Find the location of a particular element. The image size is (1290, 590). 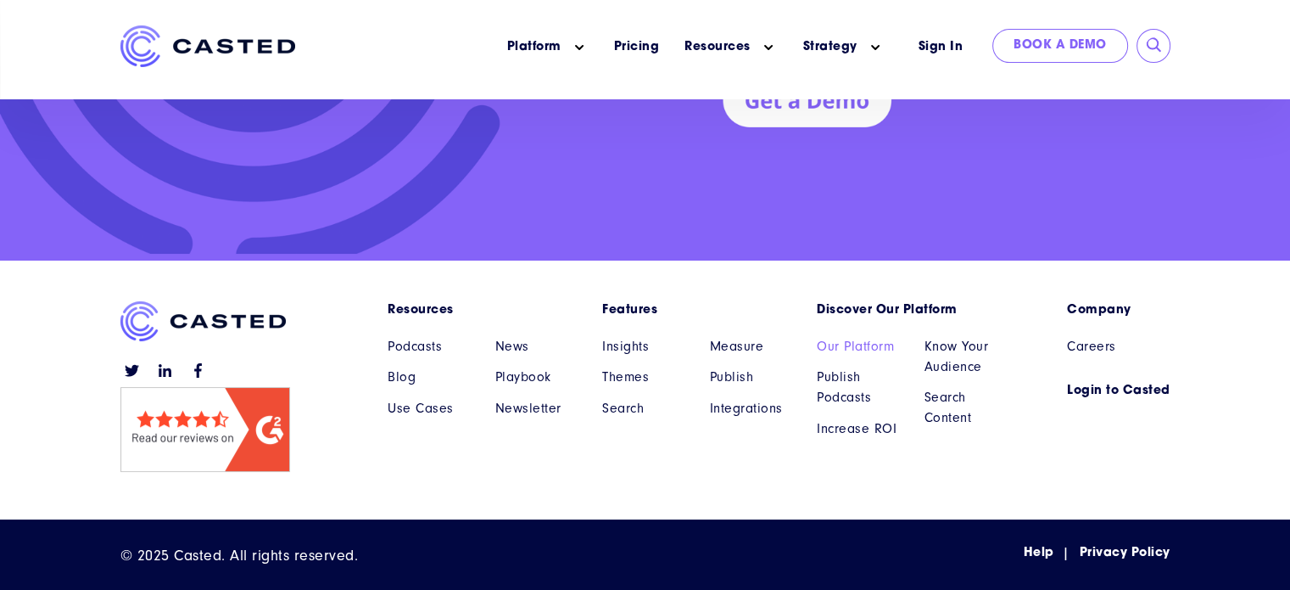

a: Newsletter is located at coordinates (536, 408).